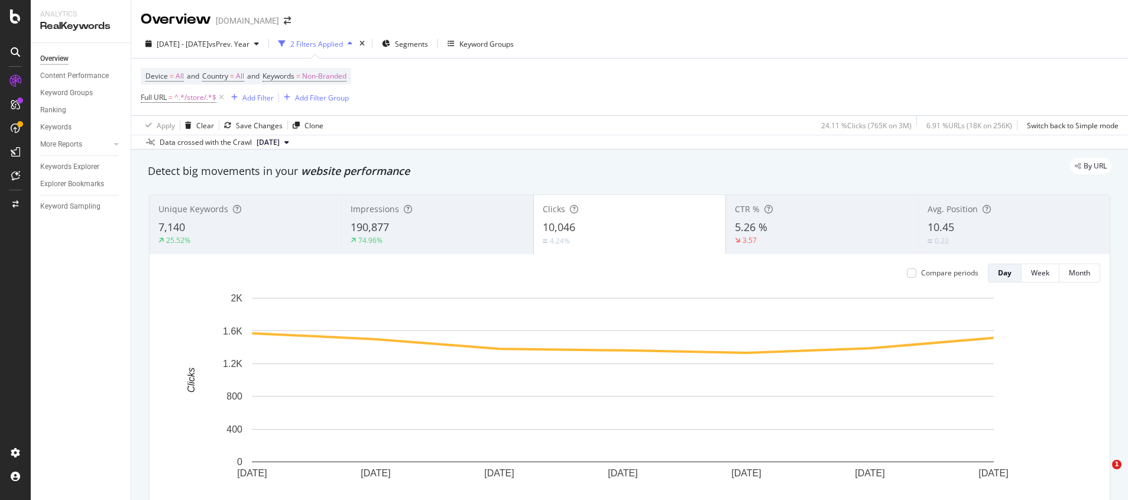  I want to click on div: Explorer Bookmarks, so click(72, 184).